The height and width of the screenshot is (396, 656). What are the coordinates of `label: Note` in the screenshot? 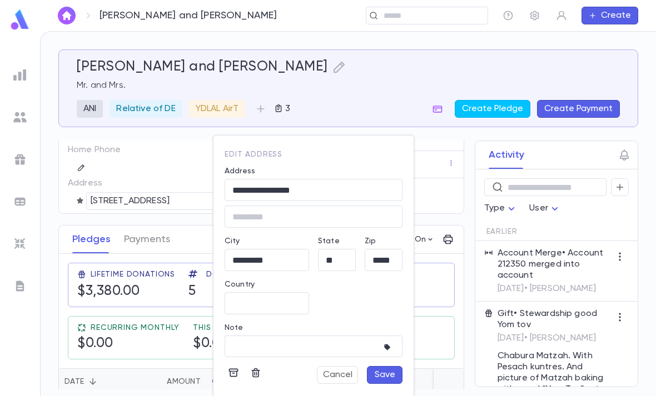 It's located at (234, 328).